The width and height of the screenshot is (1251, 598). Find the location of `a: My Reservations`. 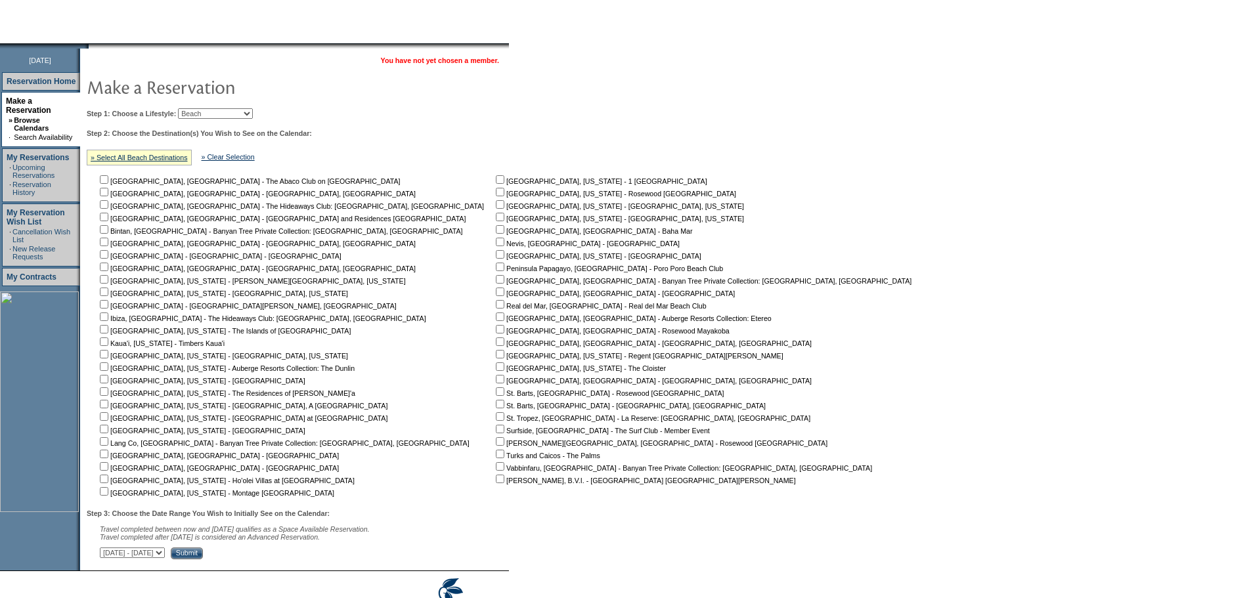

a: My Reservations is located at coordinates (37, 158).